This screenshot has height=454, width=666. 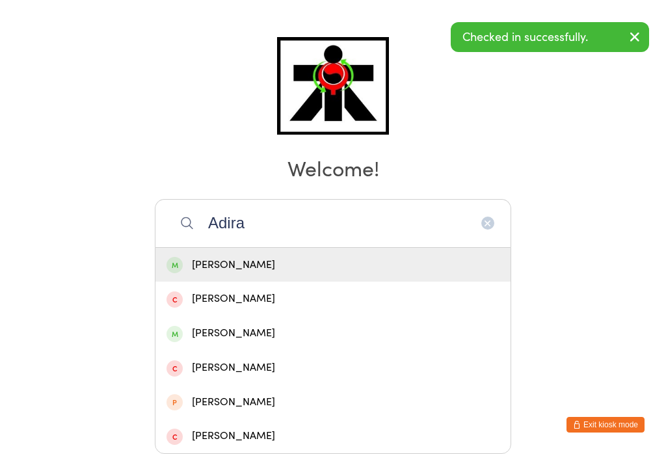 What do you see at coordinates (333, 167) in the screenshot?
I see `h2: Welcome!` at bounding box center [333, 167].